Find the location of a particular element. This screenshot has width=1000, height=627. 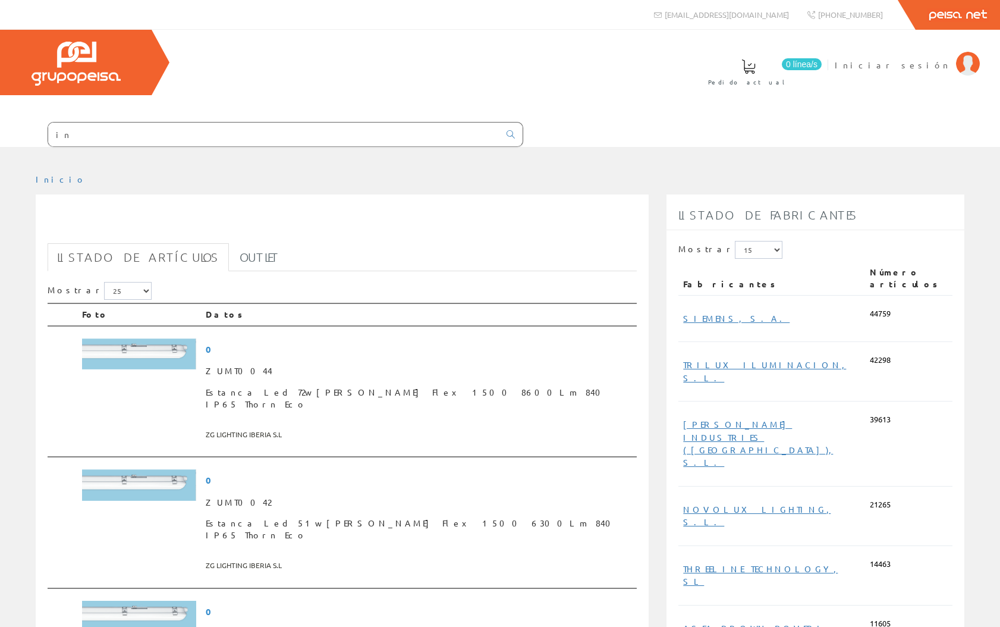

th: Datos is located at coordinates (419, 314).